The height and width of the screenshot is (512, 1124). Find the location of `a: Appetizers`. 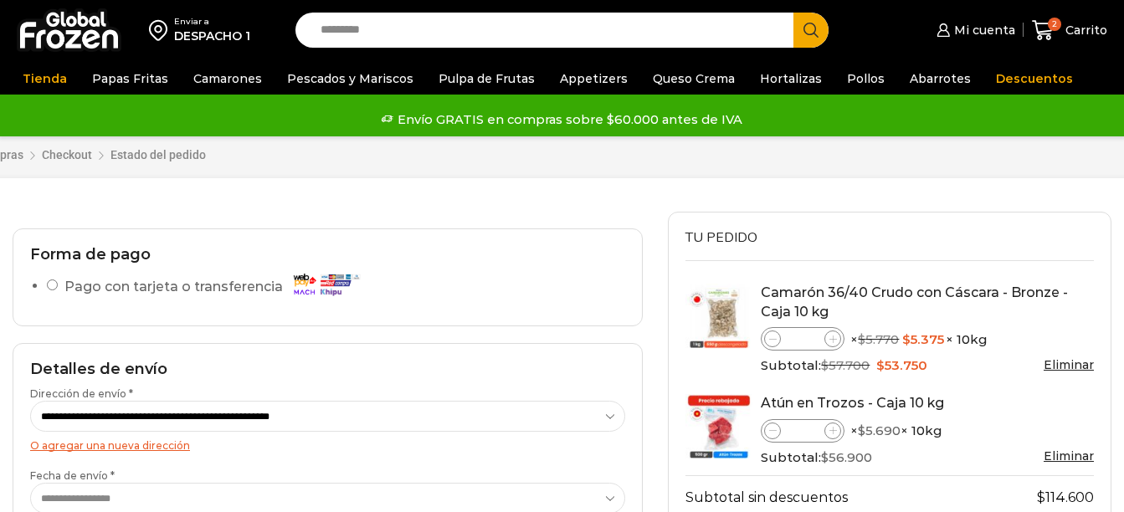

a: Appetizers is located at coordinates (593, 79).